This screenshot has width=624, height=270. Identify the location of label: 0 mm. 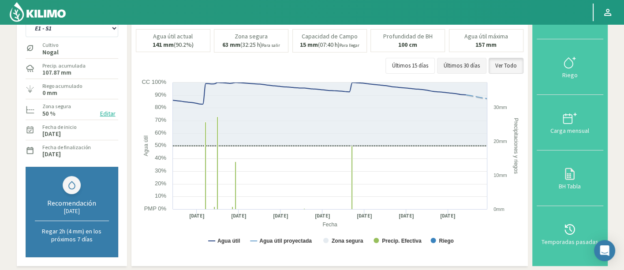
(50, 93).